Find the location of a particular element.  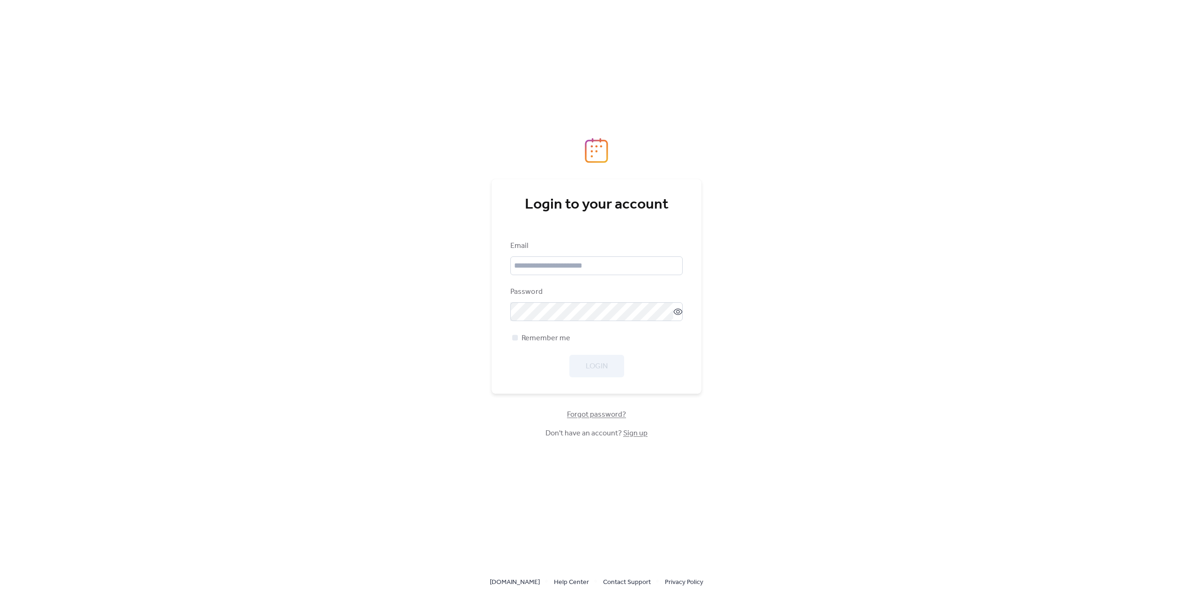

a: Forgot password? is located at coordinates (597, 414).